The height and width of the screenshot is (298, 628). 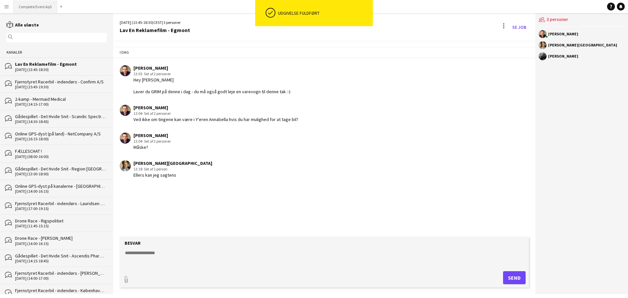 I want to click on div: I dag, so click(x=324, y=52).